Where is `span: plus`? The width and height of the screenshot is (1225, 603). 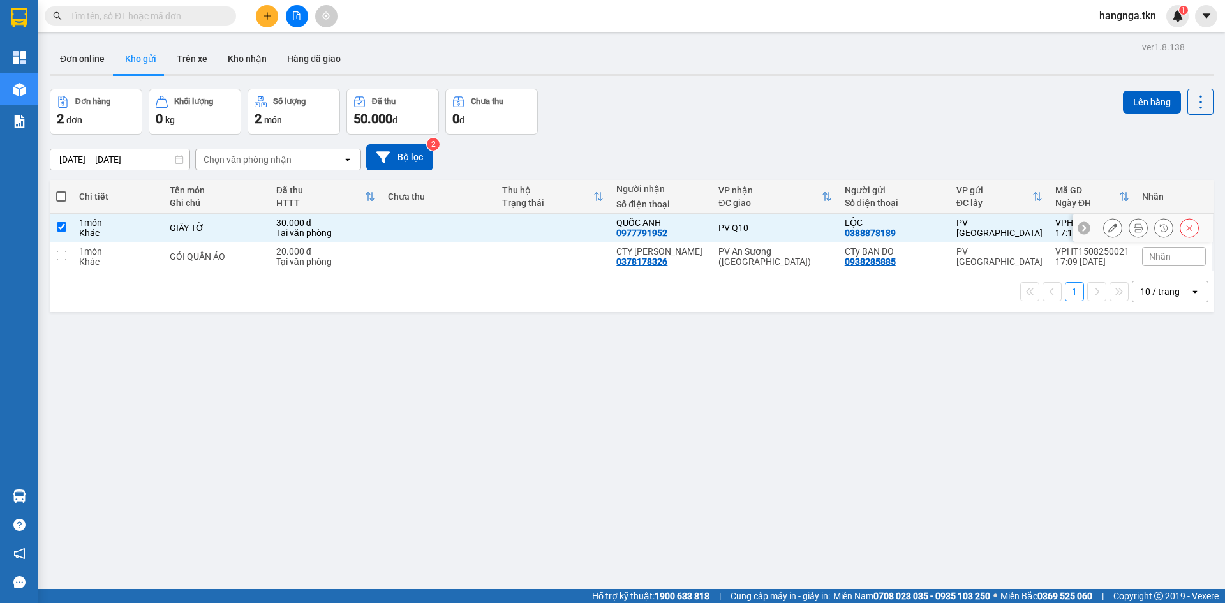 span: plus is located at coordinates (267, 16).